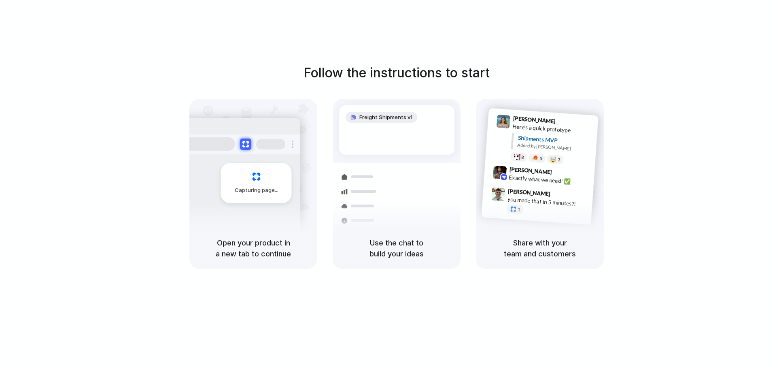 Image resolution: width=777 pixels, height=369 pixels. Describe the element at coordinates (553, 129) in the screenshot. I see `div: Here's a quick prototype` at that location.